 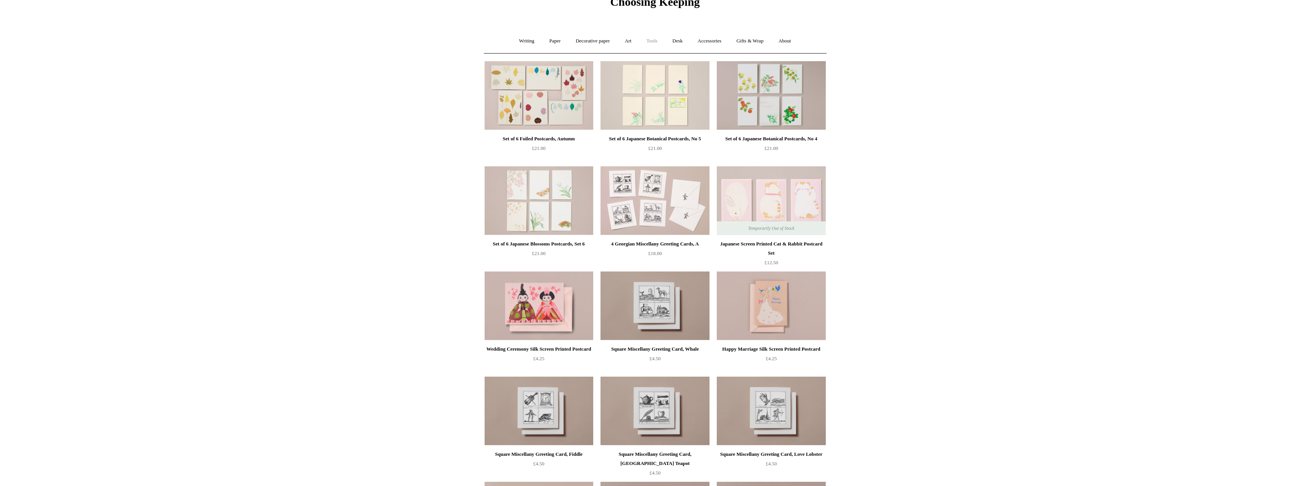 What do you see at coordinates (539, 411) in the screenshot?
I see `img: Square Miscellany Greeting Card, Fiddle` at bounding box center [539, 411].